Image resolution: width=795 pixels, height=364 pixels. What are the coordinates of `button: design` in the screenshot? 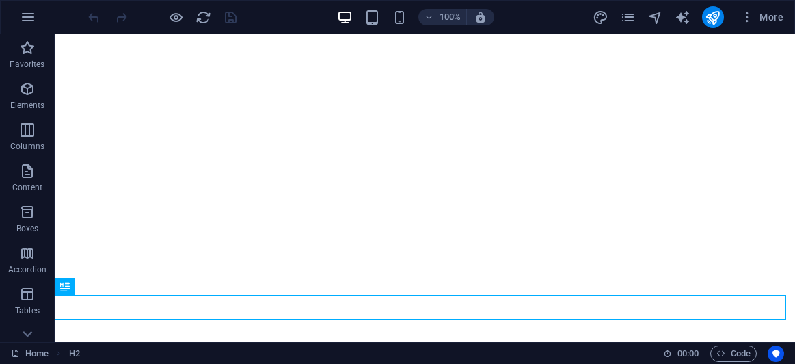 It's located at (601, 17).